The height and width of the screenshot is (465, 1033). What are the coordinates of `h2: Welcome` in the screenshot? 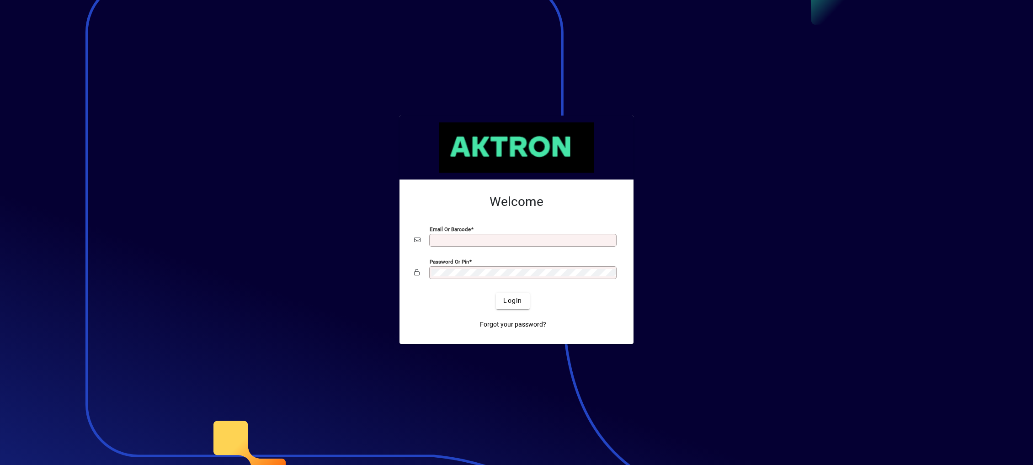 It's located at (517, 202).